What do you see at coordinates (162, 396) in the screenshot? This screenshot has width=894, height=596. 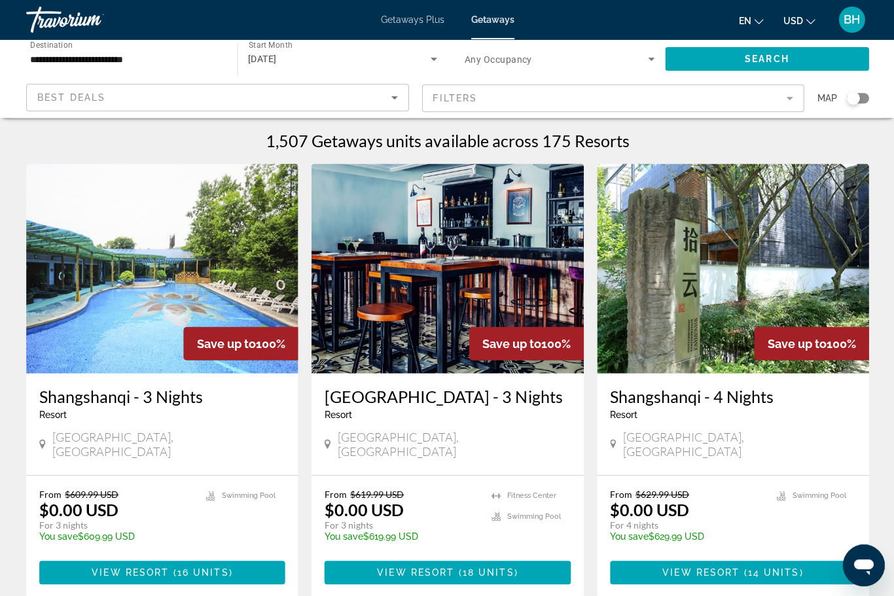 I see `a: Shangshanqi - 3 Nights` at bounding box center [162, 396].